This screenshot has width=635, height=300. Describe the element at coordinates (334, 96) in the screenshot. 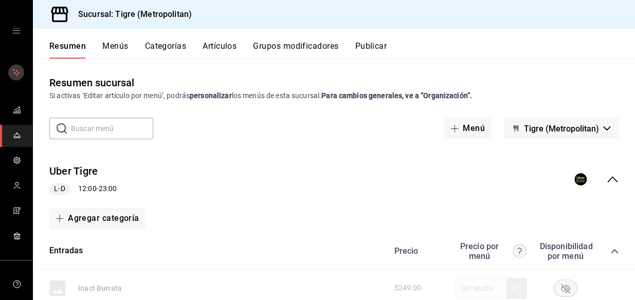

I see `div: Si activas ‘Editar artículo por menú’, podrás los menús de esta sucursal.` at that location.